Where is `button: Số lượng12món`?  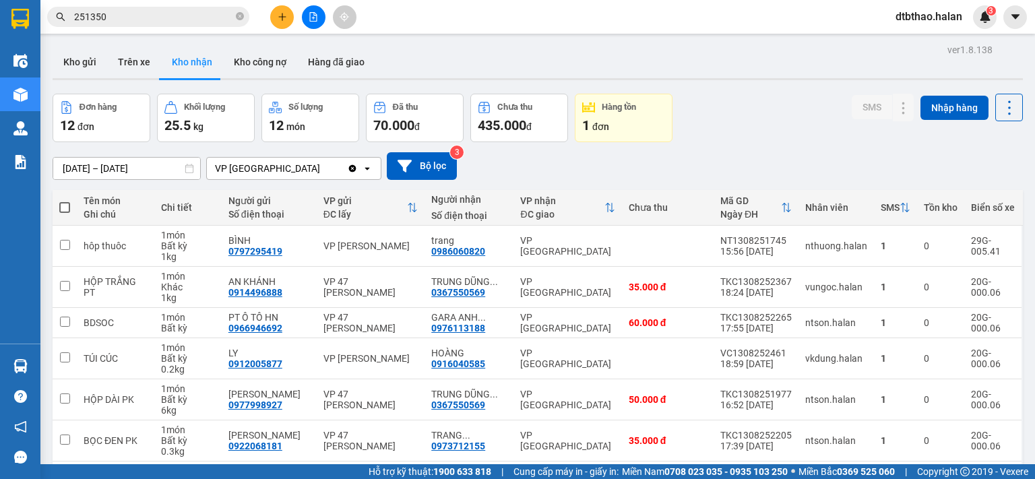 button: Số lượng12món is located at coordinates (310, 118).